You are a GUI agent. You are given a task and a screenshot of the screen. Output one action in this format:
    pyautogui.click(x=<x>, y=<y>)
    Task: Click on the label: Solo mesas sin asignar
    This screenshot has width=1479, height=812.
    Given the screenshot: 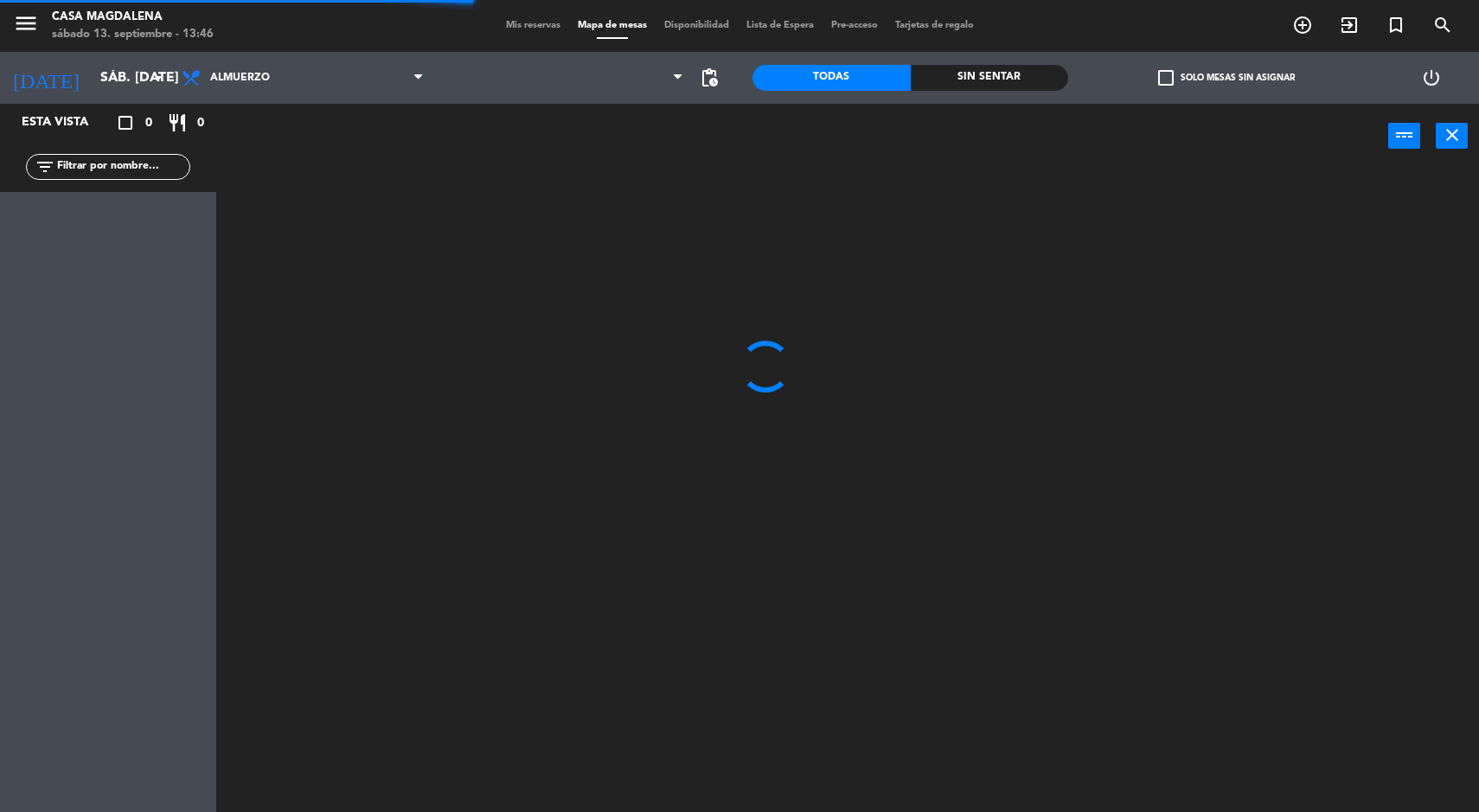 What is the action you would take?
    pyautogui.click(x=1226, y=78)
    